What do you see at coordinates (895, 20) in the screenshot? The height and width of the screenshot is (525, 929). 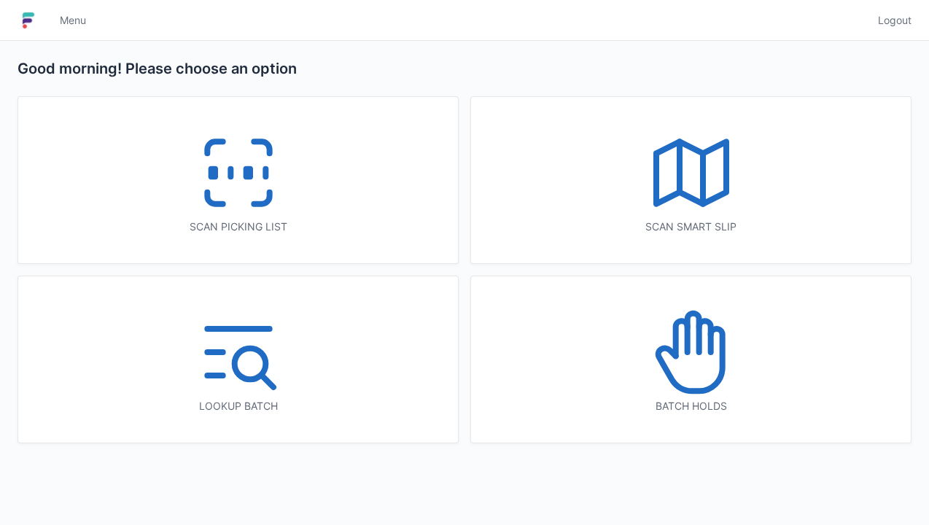 I see `span: Logout` at bounding box center [895, 20].